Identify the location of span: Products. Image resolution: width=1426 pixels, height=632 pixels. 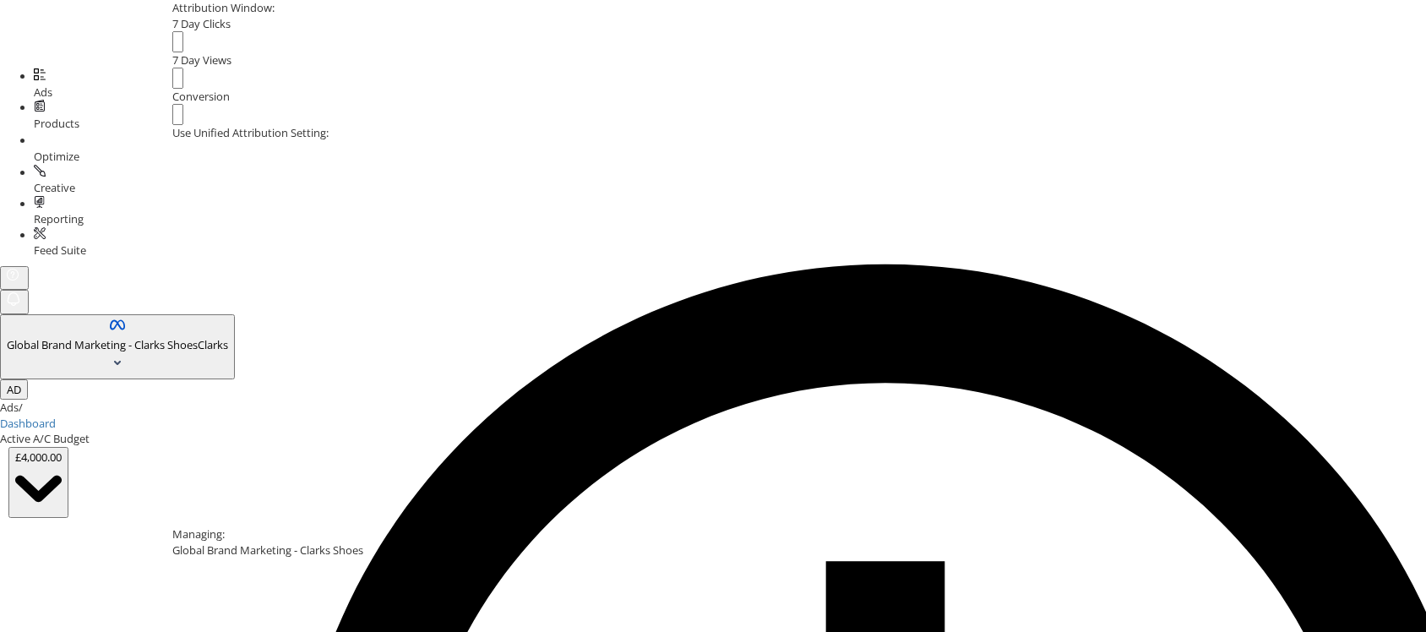
(57, 123).